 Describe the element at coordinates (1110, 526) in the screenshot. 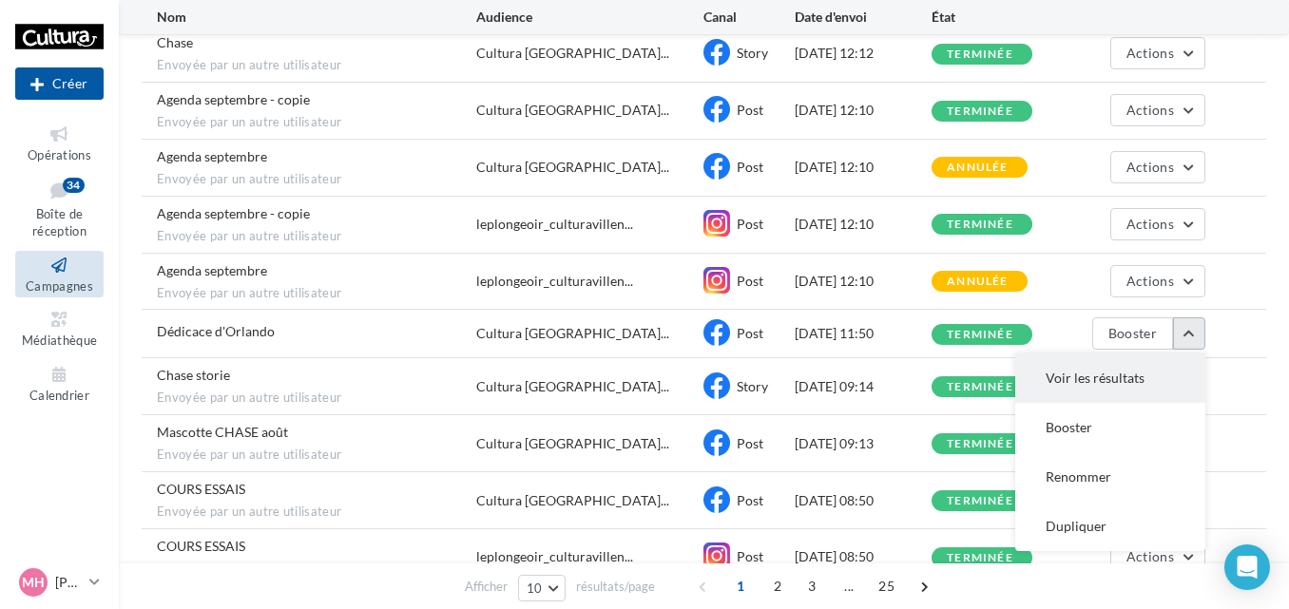

I see `button: Dupliquer` at that location.